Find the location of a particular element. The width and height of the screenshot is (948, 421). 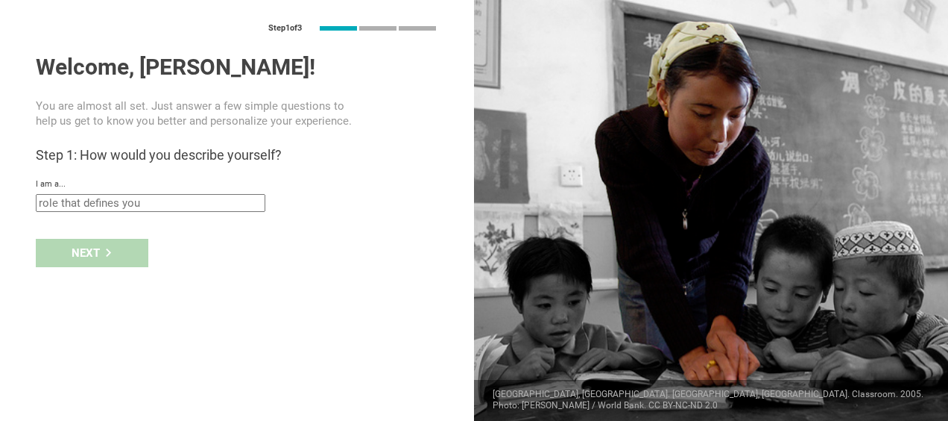

div: I am a... is located at coordinates (237, 184).